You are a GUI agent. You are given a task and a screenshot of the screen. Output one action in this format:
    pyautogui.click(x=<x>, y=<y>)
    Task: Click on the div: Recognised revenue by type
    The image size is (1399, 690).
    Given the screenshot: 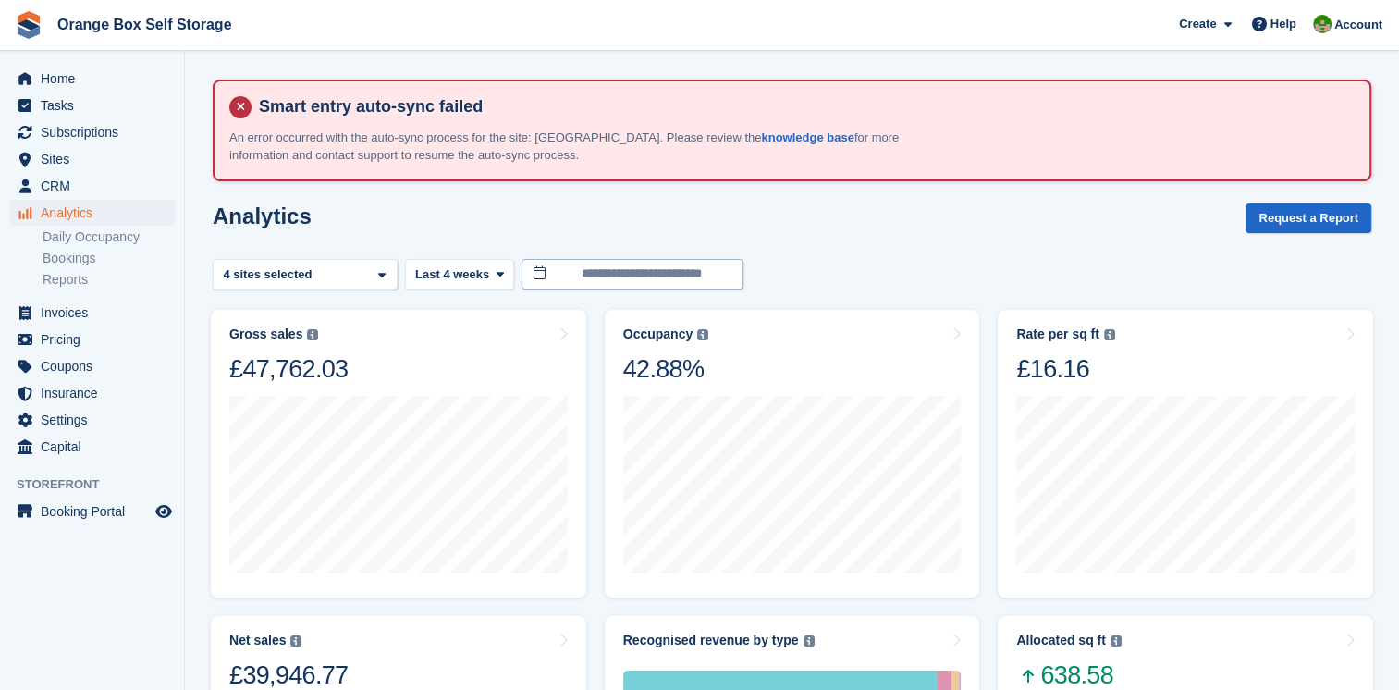 What is the action you would take?
    pyautogui.click(x=711, y=640)
    